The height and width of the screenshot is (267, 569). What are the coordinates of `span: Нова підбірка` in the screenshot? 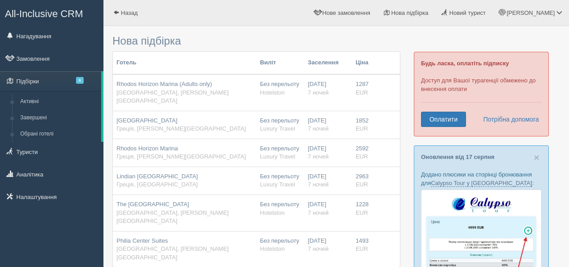 It's located at (410, 13).